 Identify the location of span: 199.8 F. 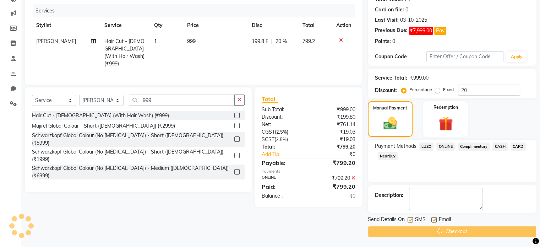
(260, 41).